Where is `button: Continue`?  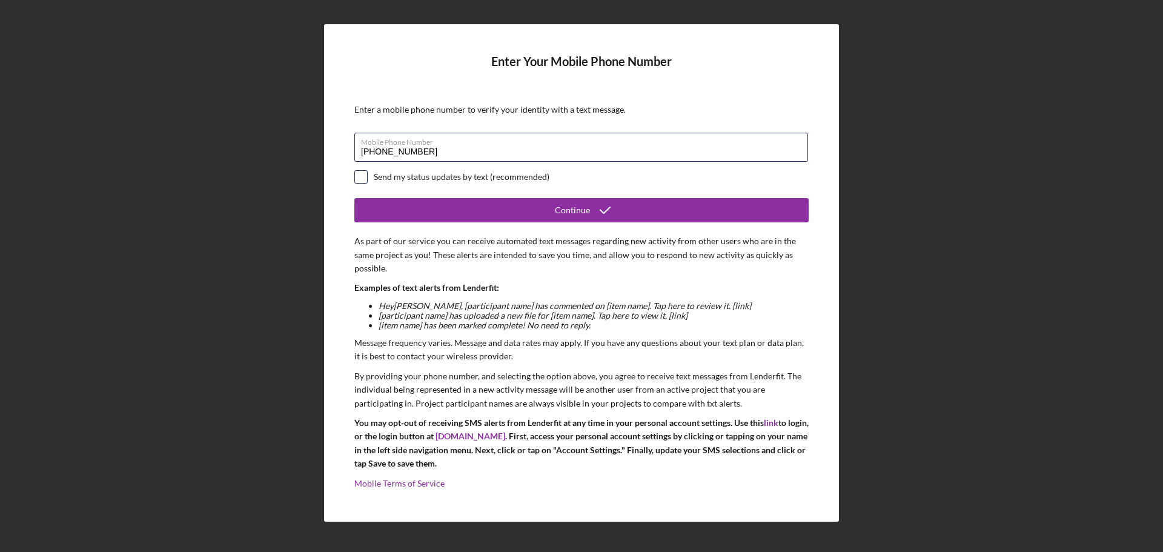 button: Continue is located at coordinates (582, 210).